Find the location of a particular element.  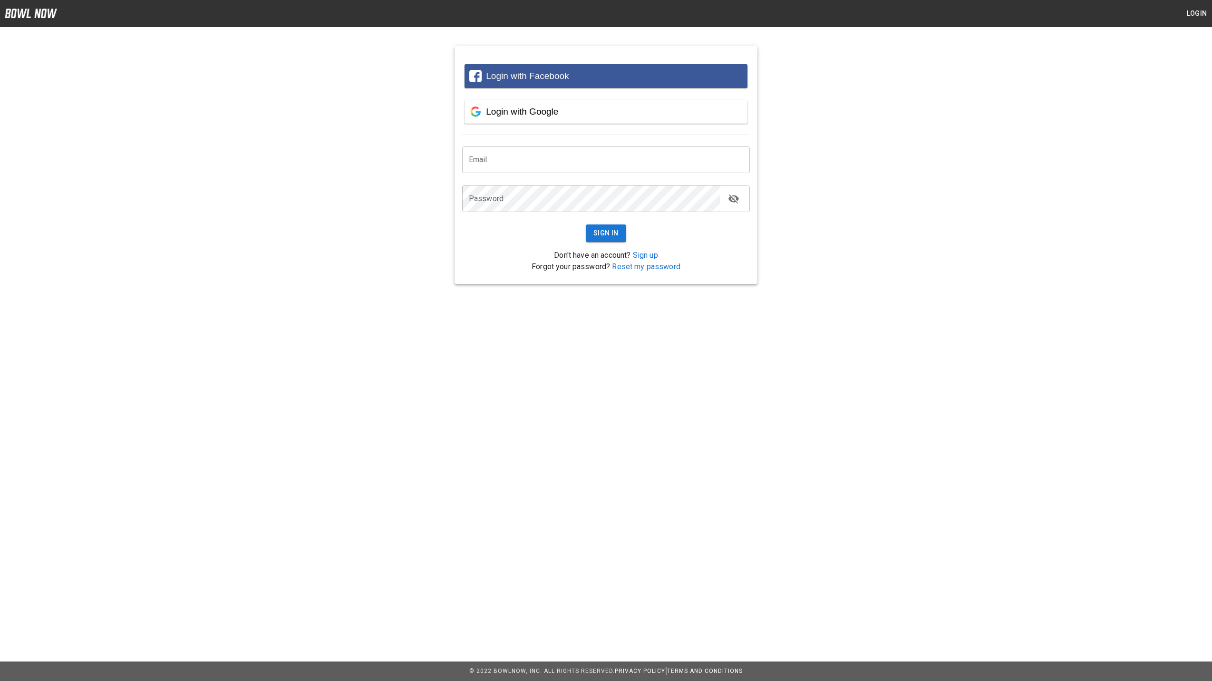

a: Reset my password is located at coordinates (646, 266).